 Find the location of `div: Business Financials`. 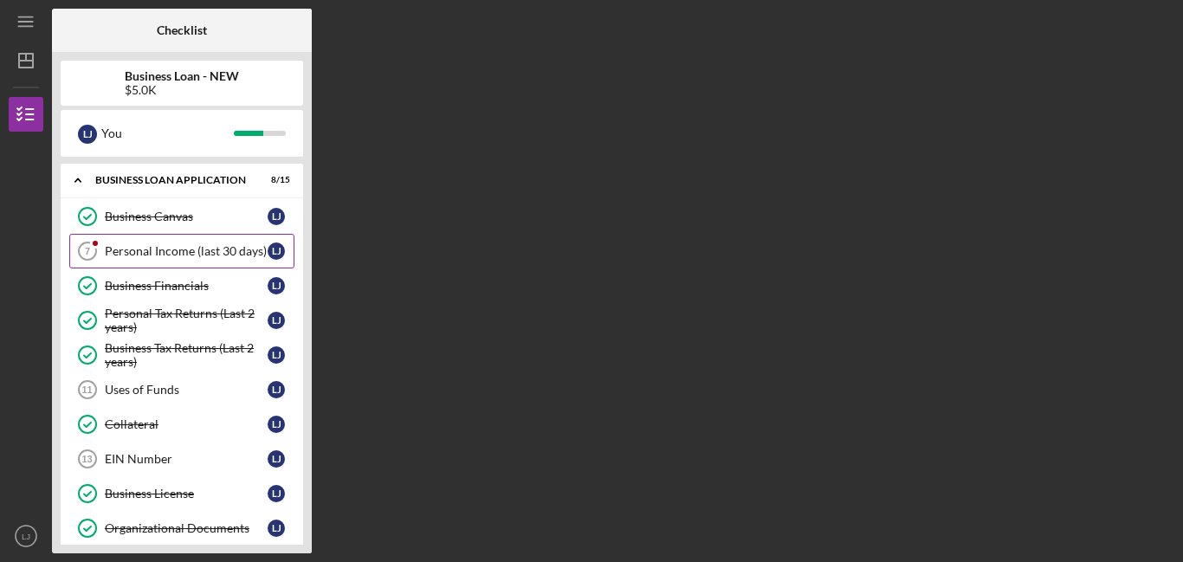

div: Business Financials is located at coordinates (186, 286).